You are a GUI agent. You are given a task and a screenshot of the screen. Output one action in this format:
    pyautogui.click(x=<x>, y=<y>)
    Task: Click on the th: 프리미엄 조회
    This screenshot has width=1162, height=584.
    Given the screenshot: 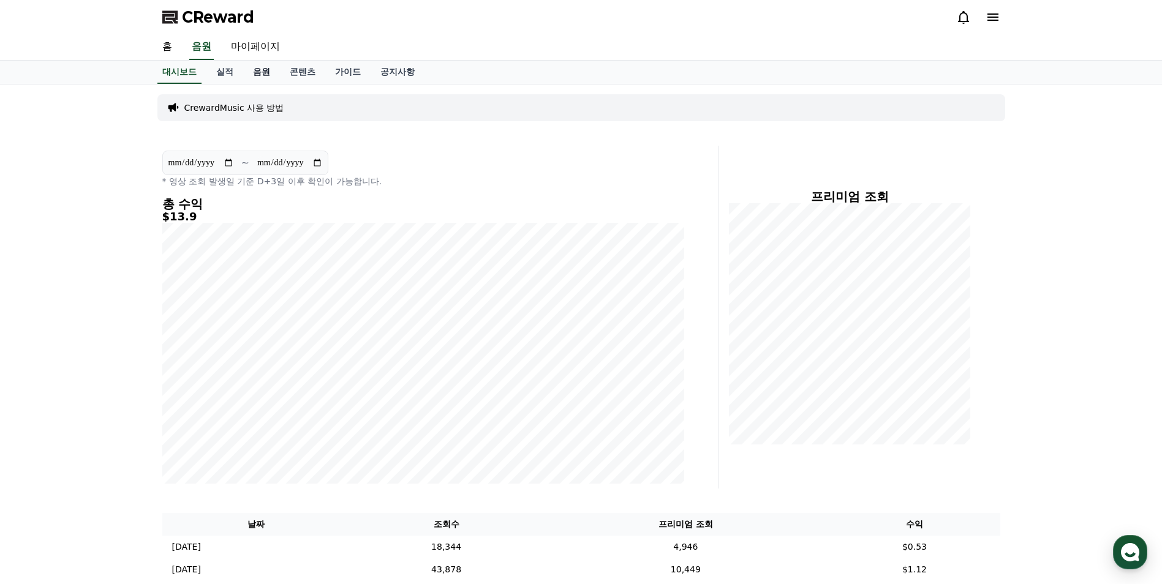 What is the action you would take?
    pyautogui.click(x=685, y=524)
    